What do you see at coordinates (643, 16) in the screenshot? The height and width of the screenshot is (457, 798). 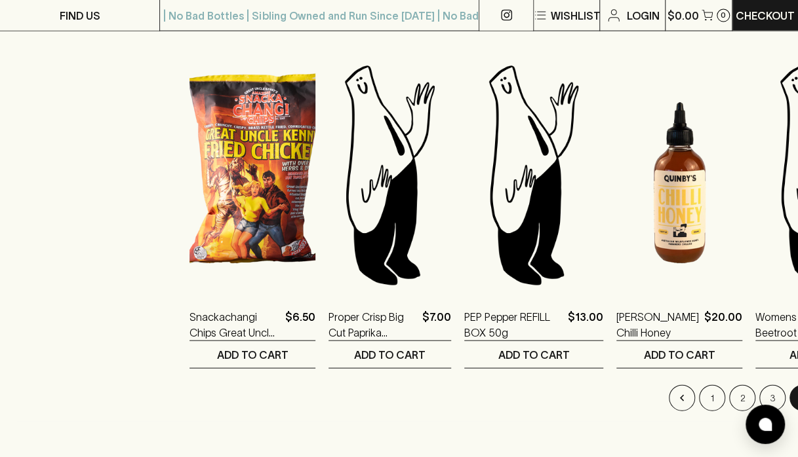 I see `p: Login` at bounding box center [643, 16].